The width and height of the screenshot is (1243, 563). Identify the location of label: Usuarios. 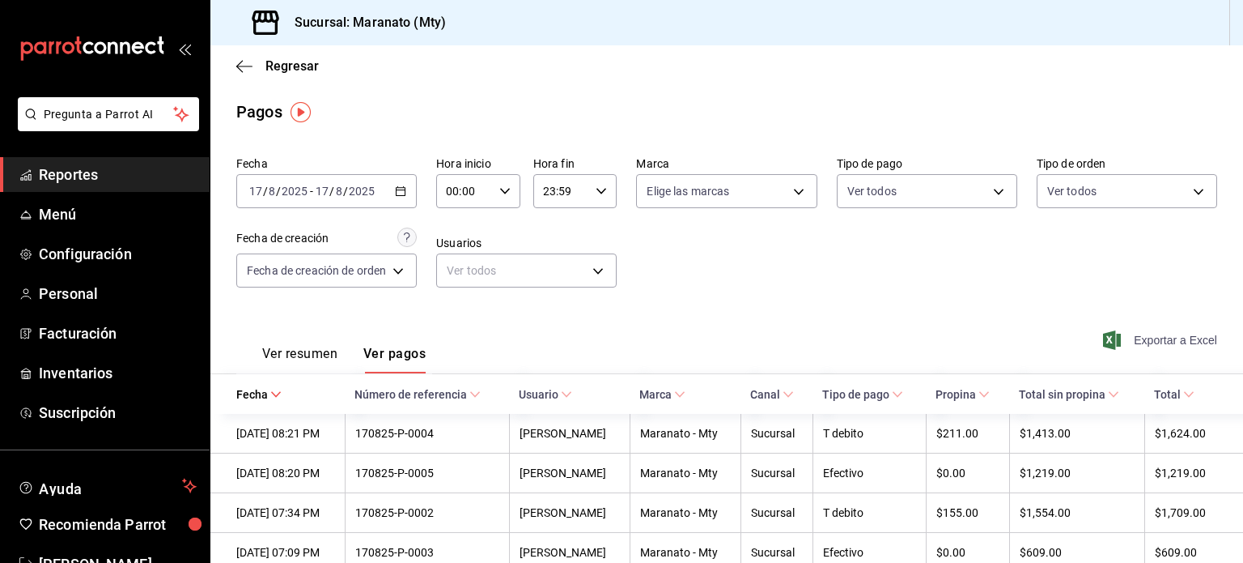
(526, 243).